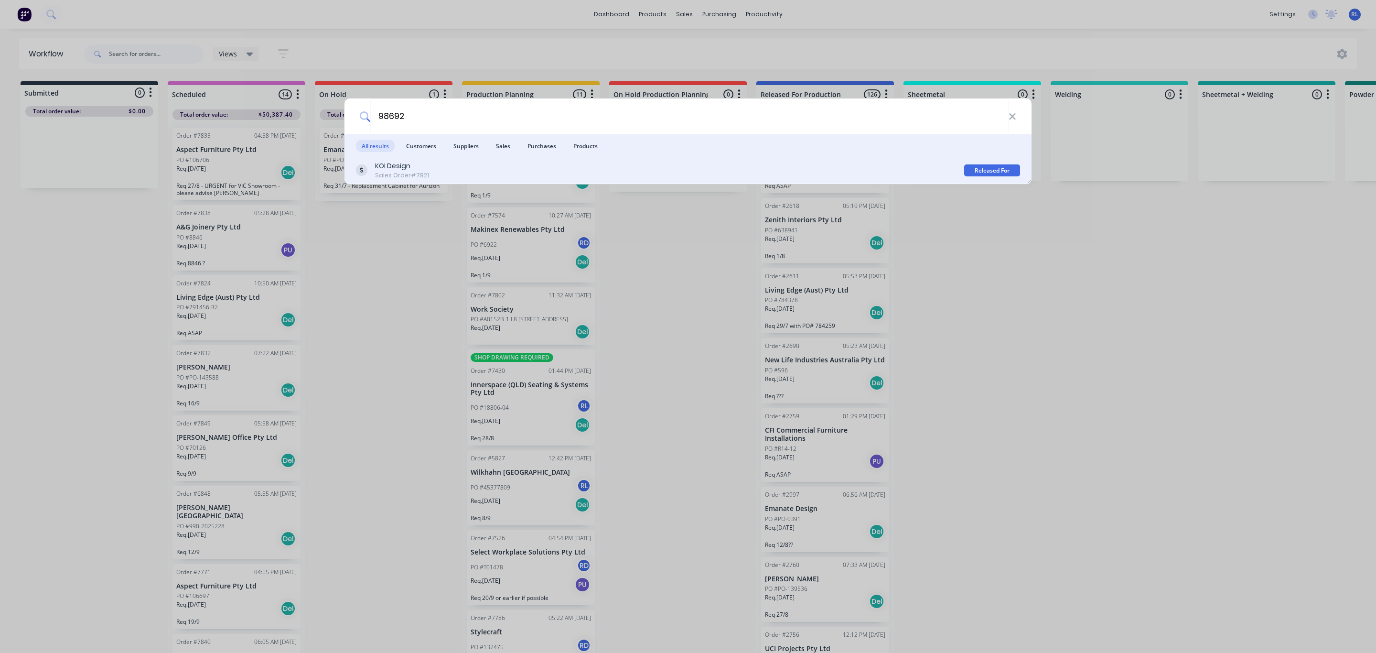 This screenshot has width=1376, height=653. What do you see at coordinates (402, 166) in the screenshot?
I see `div: KOI Design` at bounding box center [402, 166].